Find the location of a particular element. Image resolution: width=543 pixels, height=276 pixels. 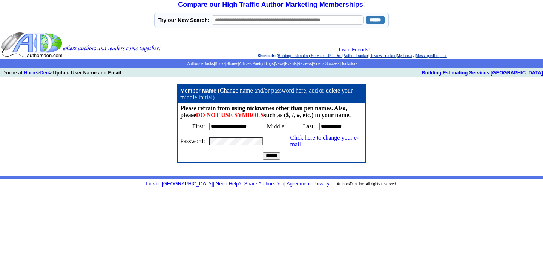

a: Videos is located at coordinates (319, 63).